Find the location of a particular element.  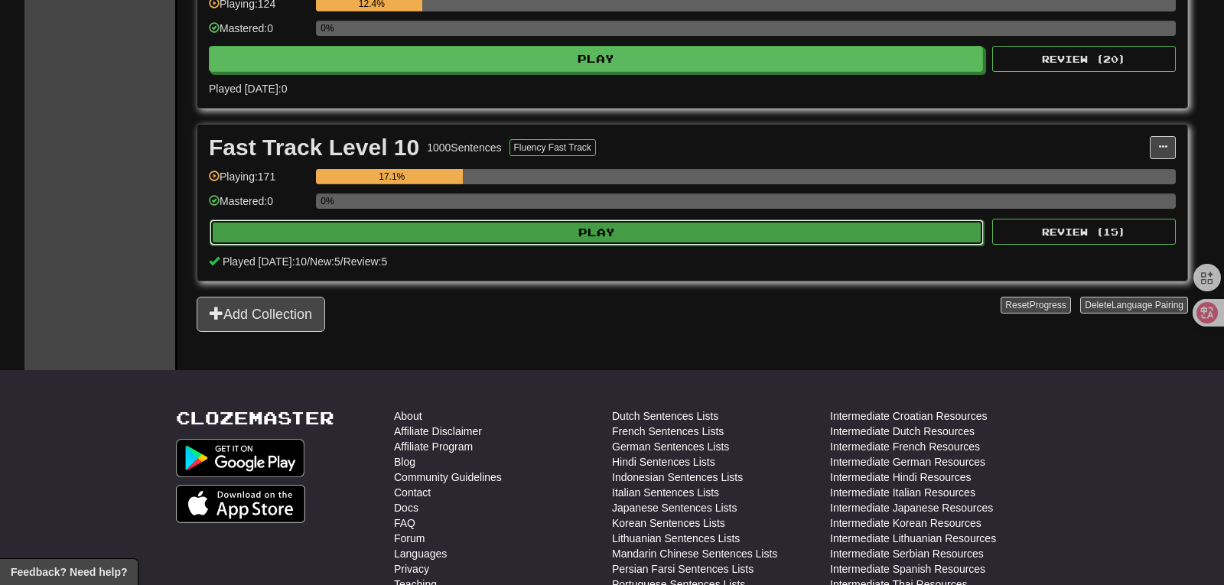

a: Intermediate Dutch Resources is located at coordinates (902, 431).